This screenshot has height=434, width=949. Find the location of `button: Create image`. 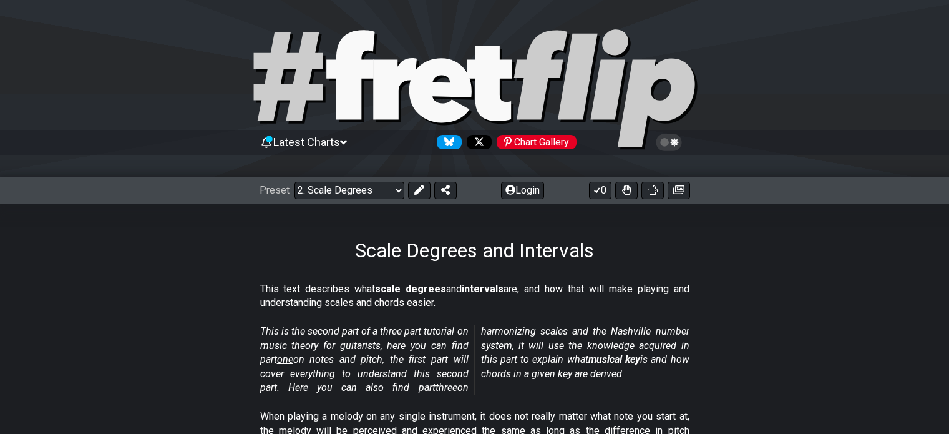

button: Create image is located at coordinates (679, 190).